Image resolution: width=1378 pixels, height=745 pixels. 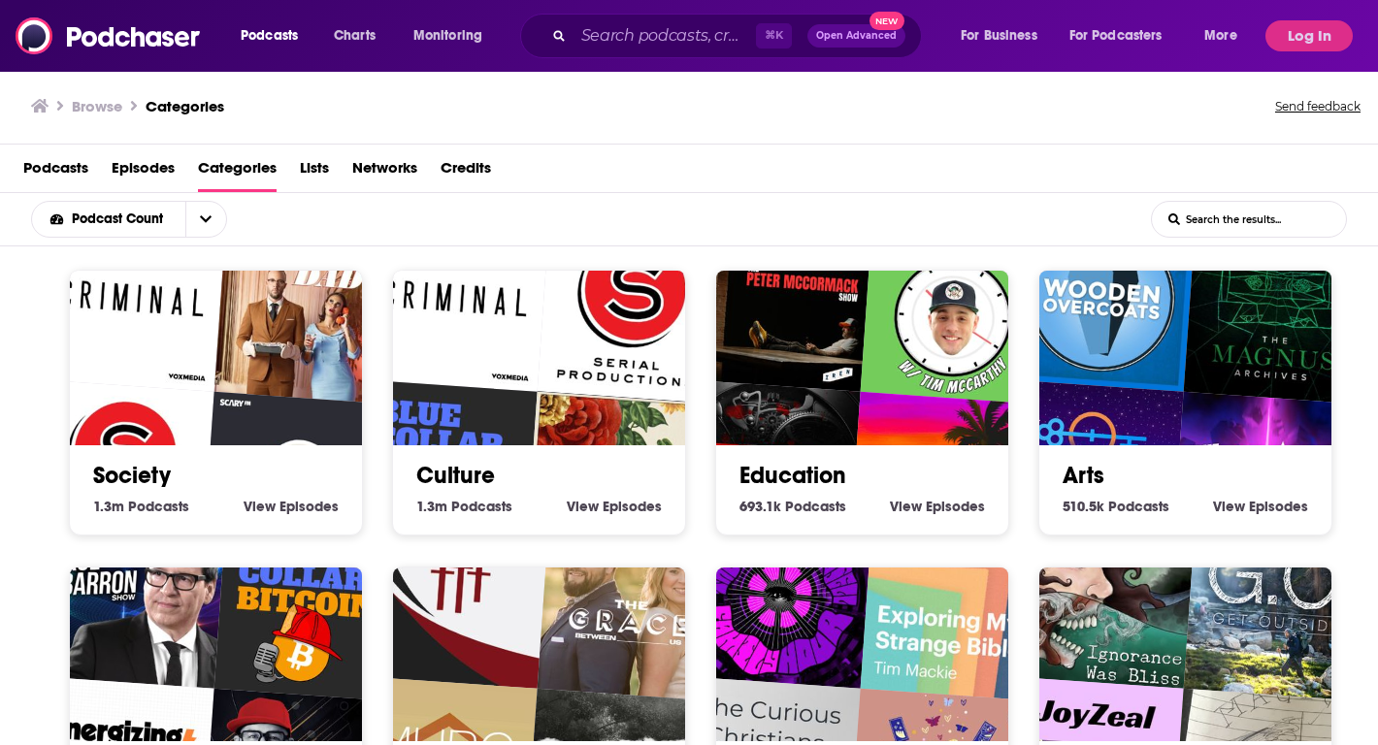 I want to click on button: Log In, so click(x=1309, y=36).